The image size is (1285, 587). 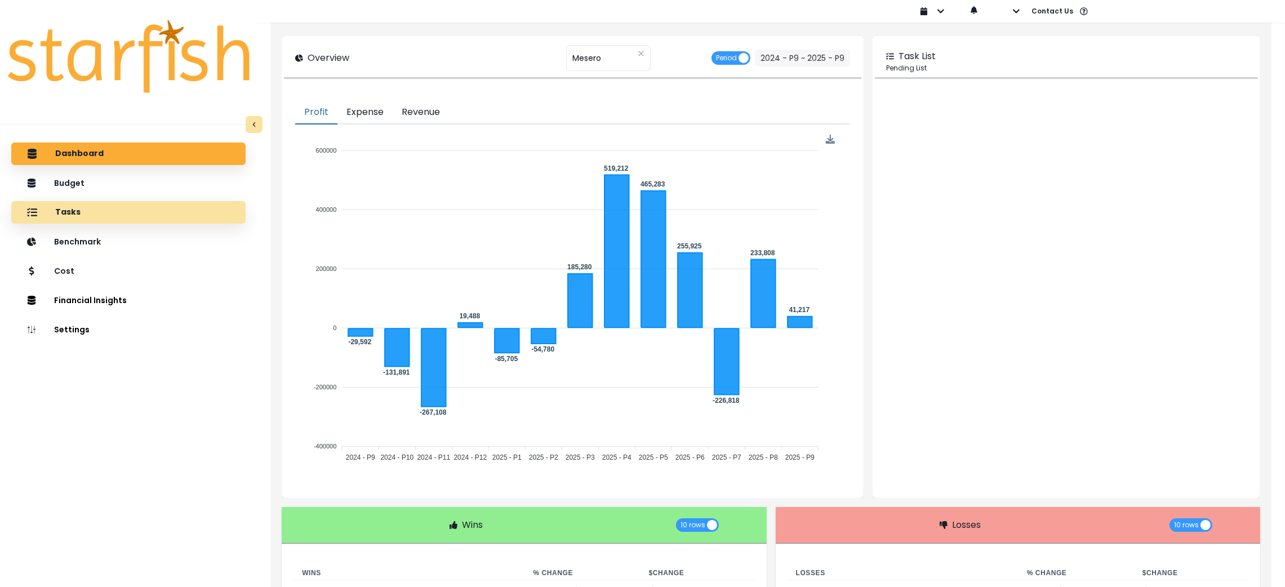 I want to click on tspan: 2025 - P4, so click(x=617, y=458).